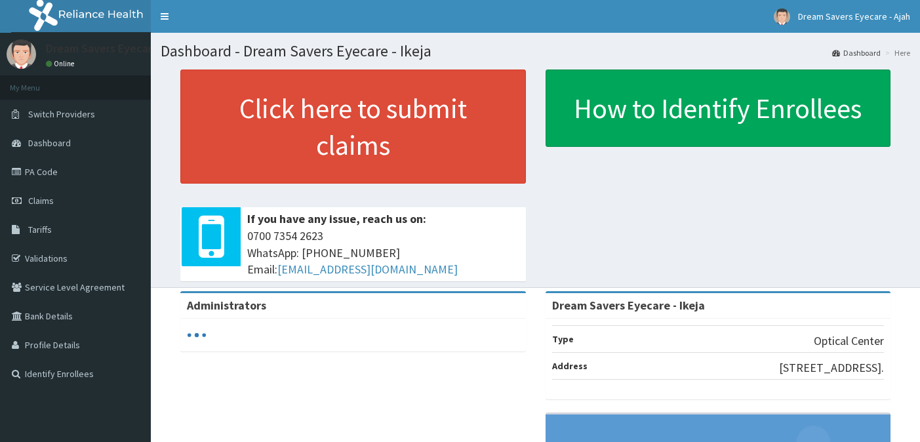  What do you see at coordinates (896, 52) in the screenshot?
I see `li: Here` at bounding box center [896, 52].